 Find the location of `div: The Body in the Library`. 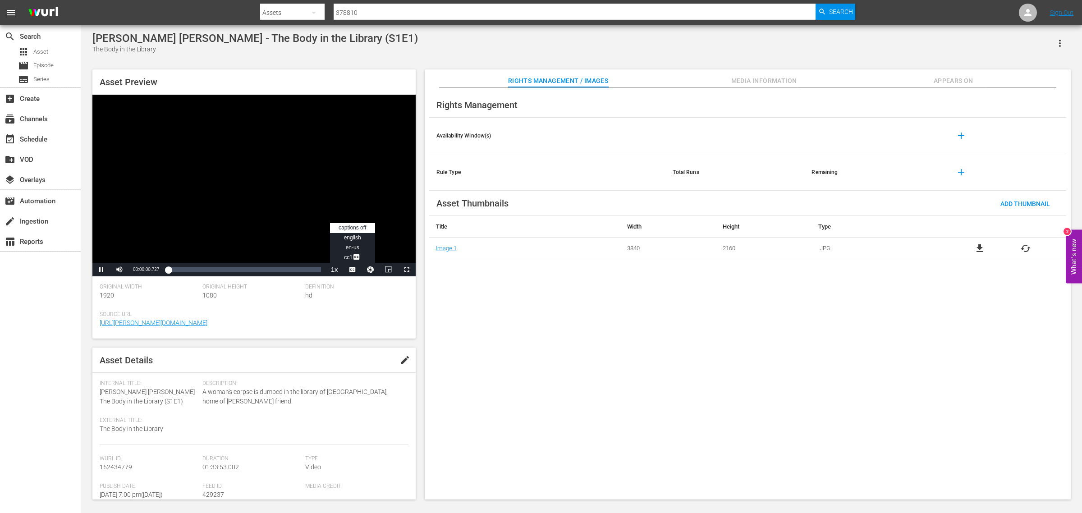

div: The Body in the Library is located at coordinates (255, 49).